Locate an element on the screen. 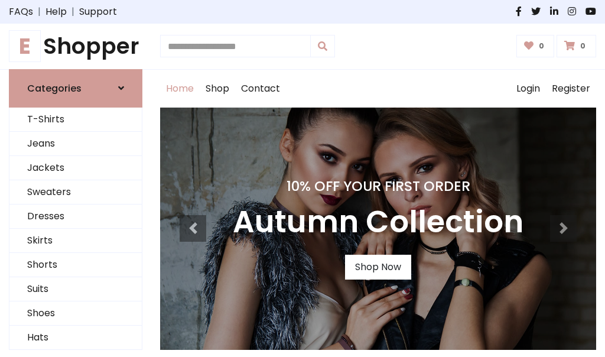 The width and height of the screenshot is (605, 357). a: Register is located at coordinates (571, 89).